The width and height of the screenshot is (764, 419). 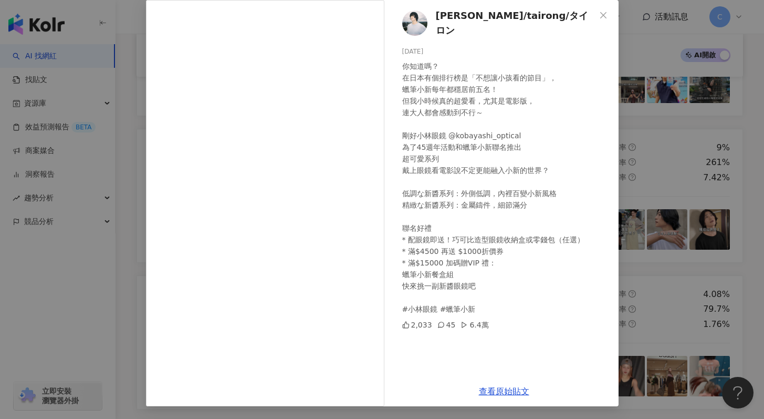 What do you see at coordinates (474, 325) in the screenshot?
I see `div: 6.4萬` at bounding box center [474, 325].